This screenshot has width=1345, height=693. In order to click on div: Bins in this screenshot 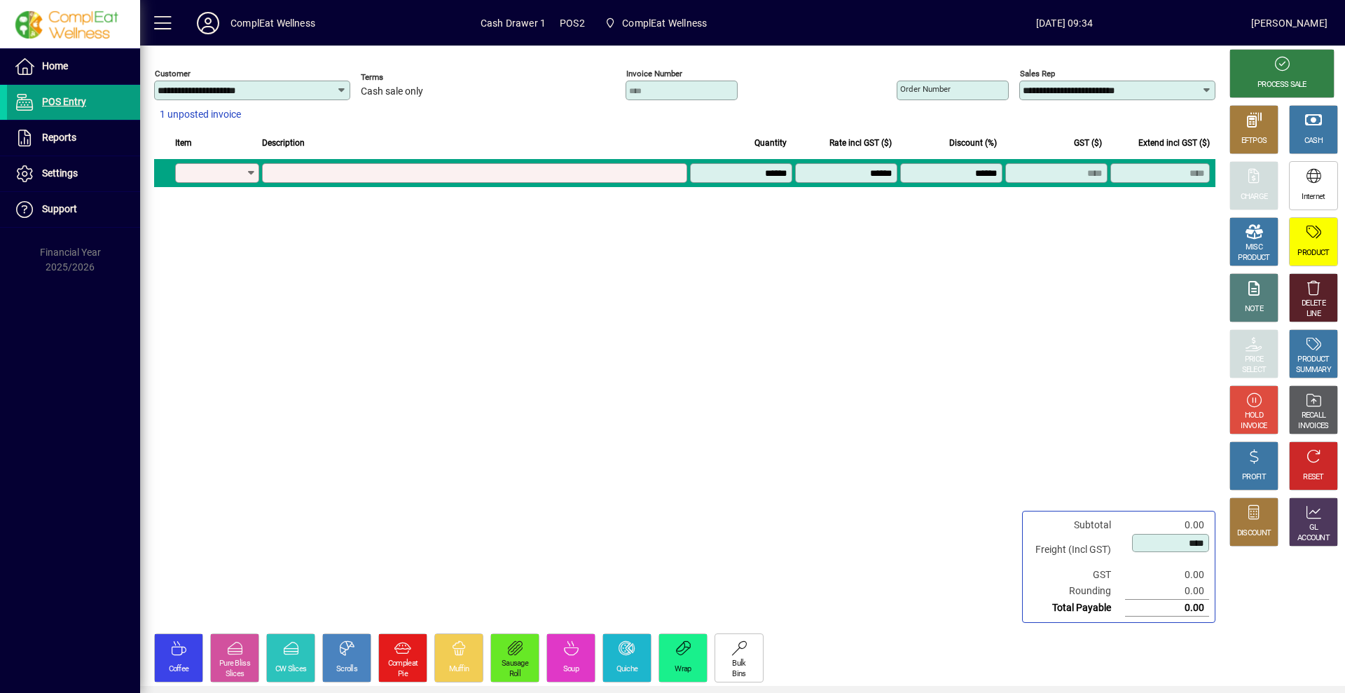, I will do `click(738, 674)`.